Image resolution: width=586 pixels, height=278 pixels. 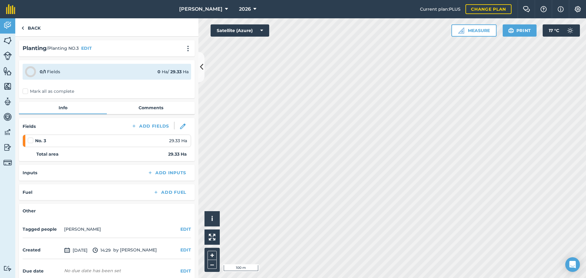 I want to click on h4: Fields, so click(x=29, y=126).